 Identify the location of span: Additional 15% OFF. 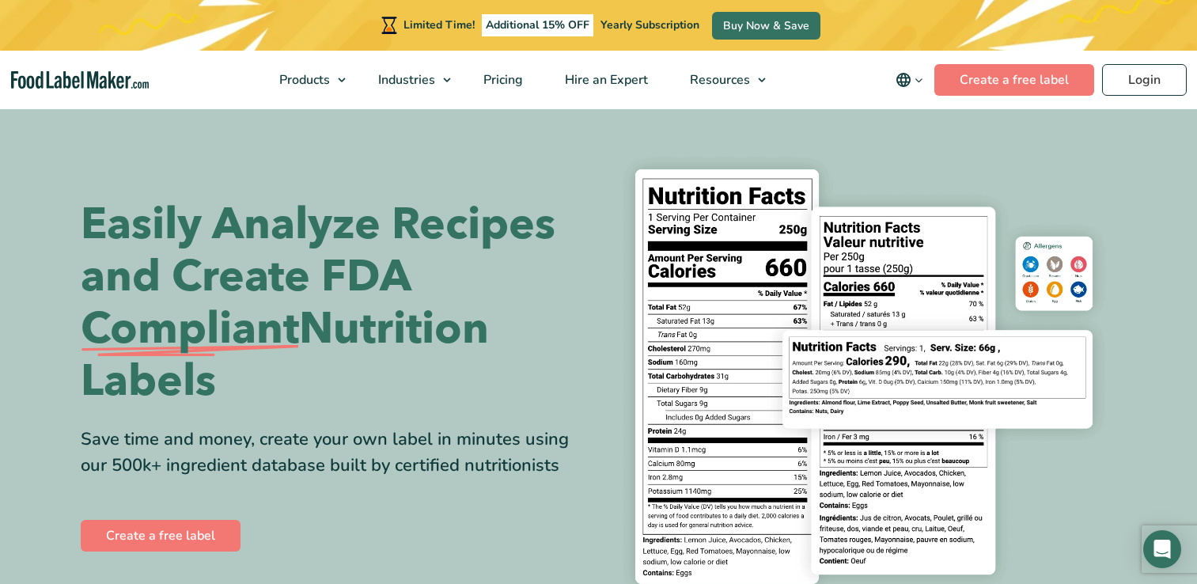
(537, 25).